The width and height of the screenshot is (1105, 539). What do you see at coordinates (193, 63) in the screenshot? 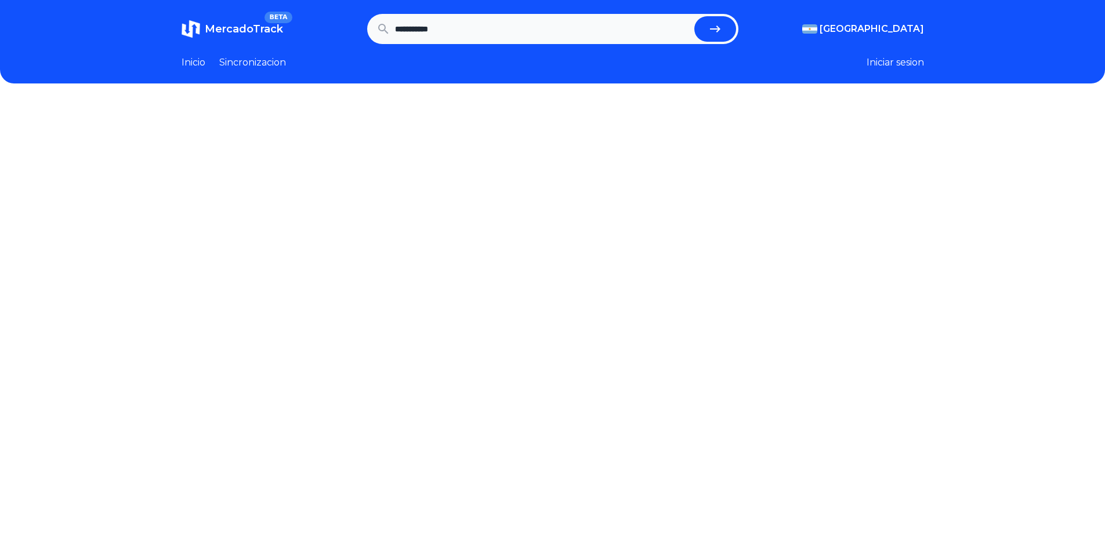
I see `a: Inicio` at bounding box center [193, 63].